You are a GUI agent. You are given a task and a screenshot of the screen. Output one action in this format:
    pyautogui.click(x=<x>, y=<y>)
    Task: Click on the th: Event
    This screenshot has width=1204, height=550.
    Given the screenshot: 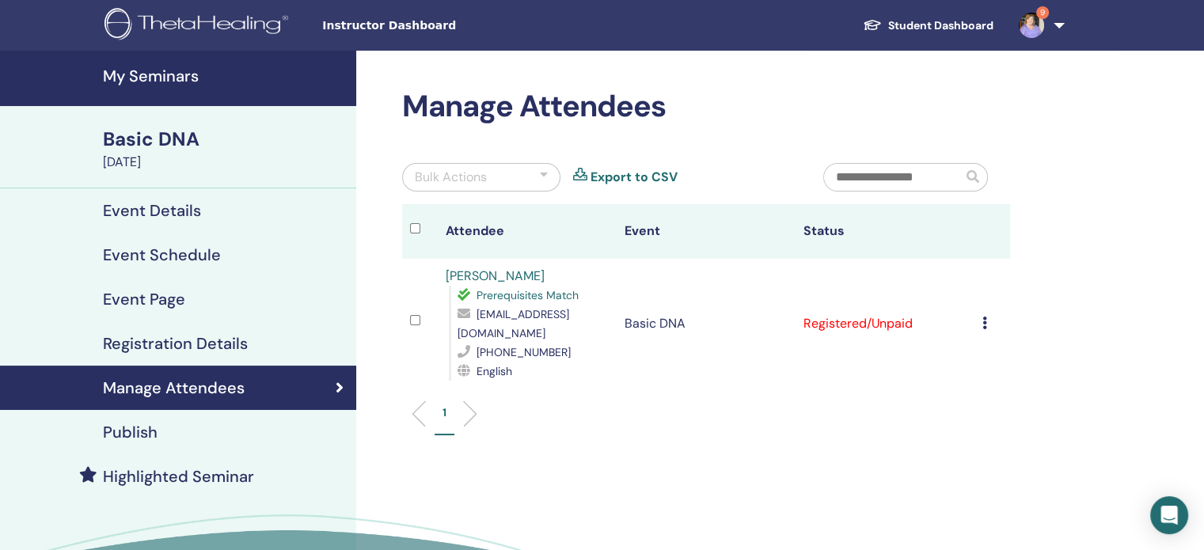 What is the action you would take?
    pyautogui.click(x=706, y=231)
    